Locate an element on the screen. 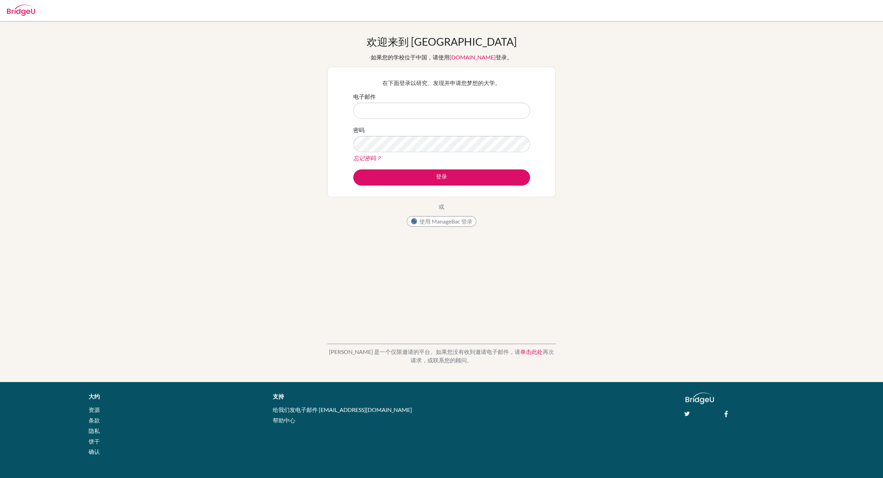  p: 在下面登录以研究、发现并申请您梦想的大学。 is located at coordinates (442, 83).